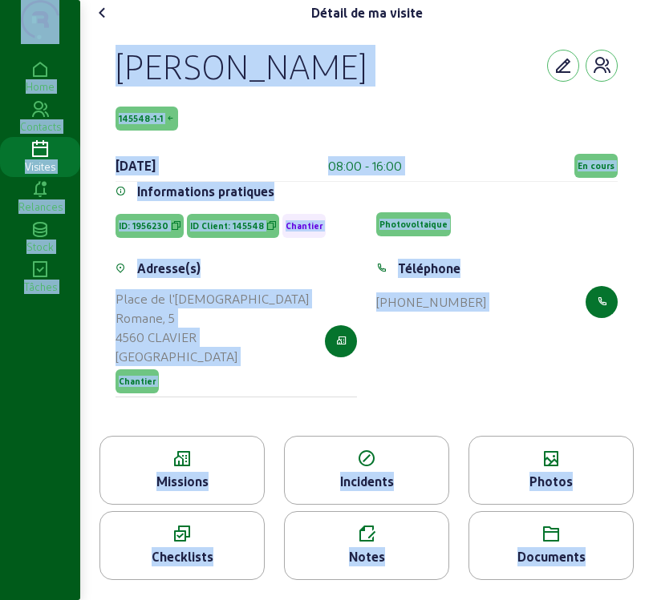 This screenshot has height=600, width=653. What do you see at coordinates (182, 557) in the screenshot?
I see `div: Checklists` at bounding box center [182, 557].